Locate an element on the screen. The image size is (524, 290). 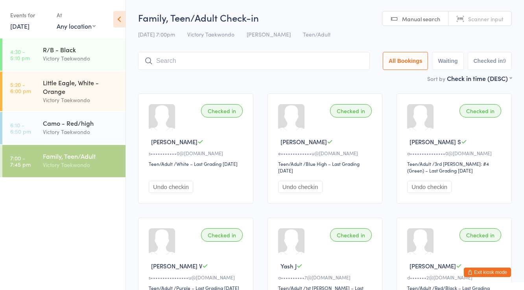
div: R/B - Black is located at coordinates (81, 50).